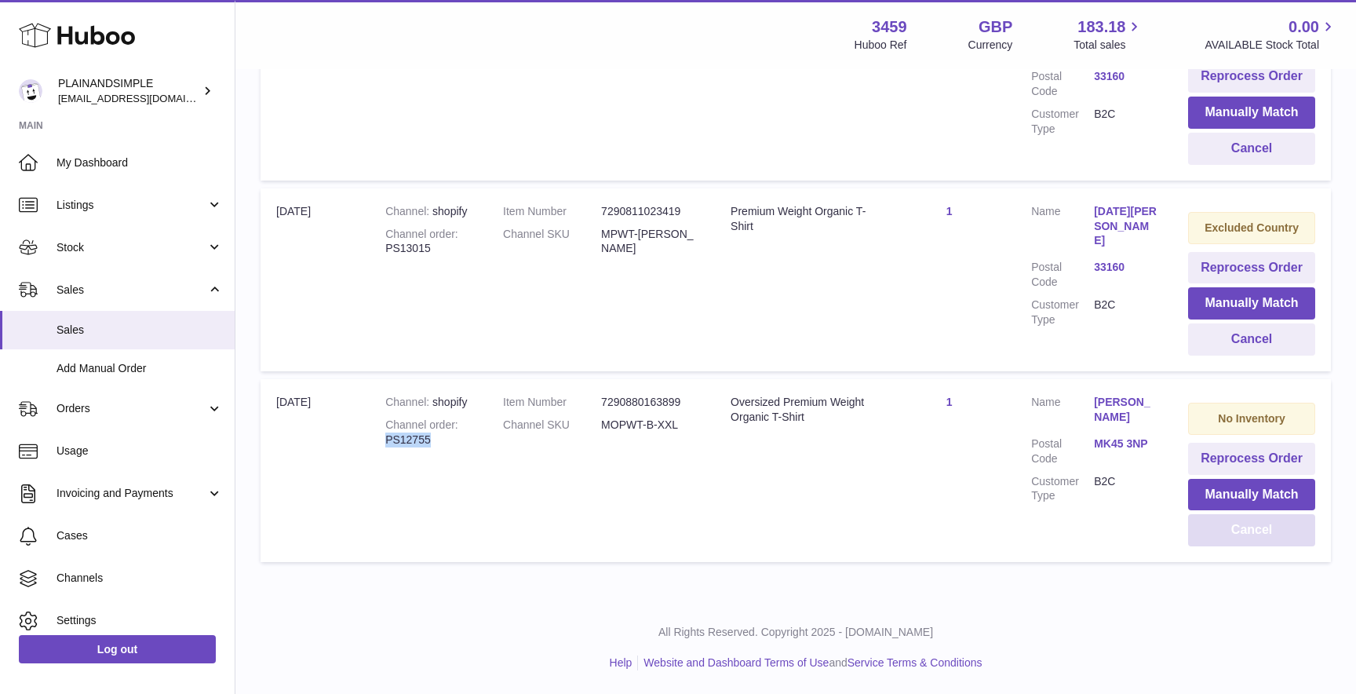 The width and height of the screenshot is (1356, 694). What do you see at coordinates (650, 424) in the screenshot?
I see `dd: MOPWT-B-XXL` at bounding box center [650, 424].